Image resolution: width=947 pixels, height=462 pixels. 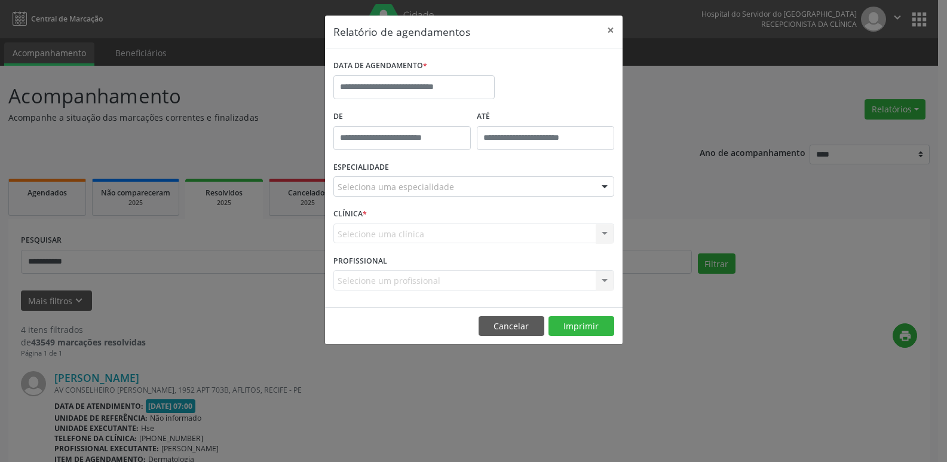 What do you see at coordinates (380, 66) in the screenshot?
I see `label: DATA DE AGENDAMENTO` at bounding box center [380, 66].